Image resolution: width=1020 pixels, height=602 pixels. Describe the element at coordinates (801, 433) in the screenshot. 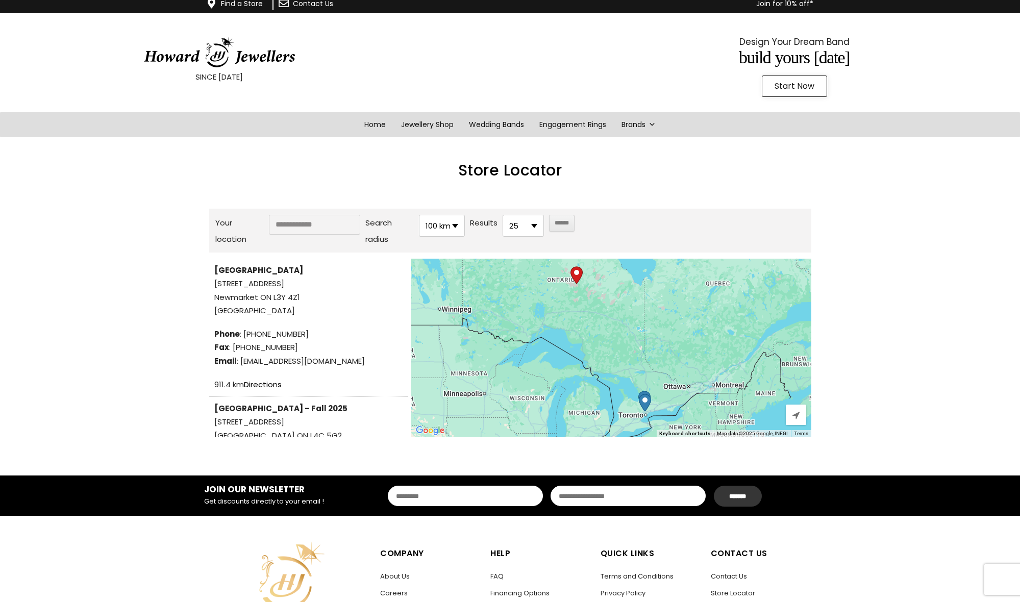

I see `a: Terms` at that location.